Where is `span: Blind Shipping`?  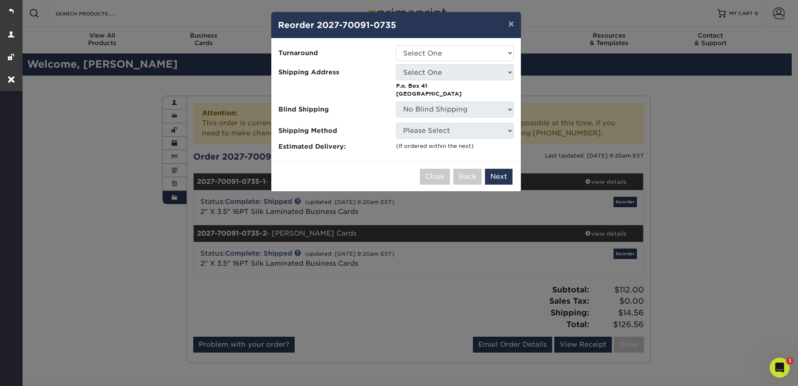
span: Blind Shipping is located at coordinates (334, 109).